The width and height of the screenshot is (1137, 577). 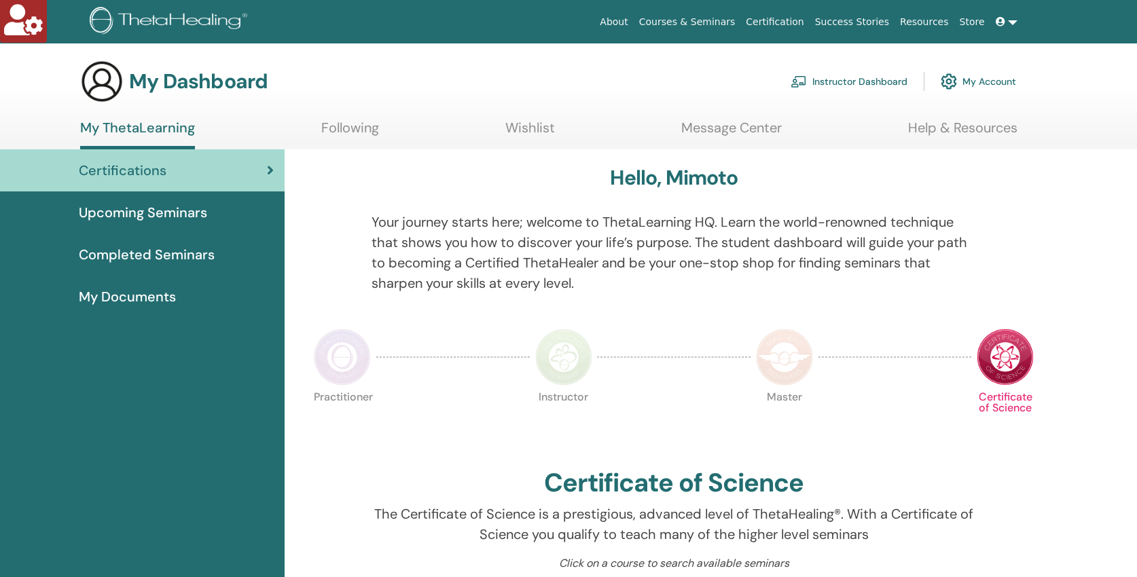 I want to click on h3: Hello, Mimoto, so click(x=673, y=178).